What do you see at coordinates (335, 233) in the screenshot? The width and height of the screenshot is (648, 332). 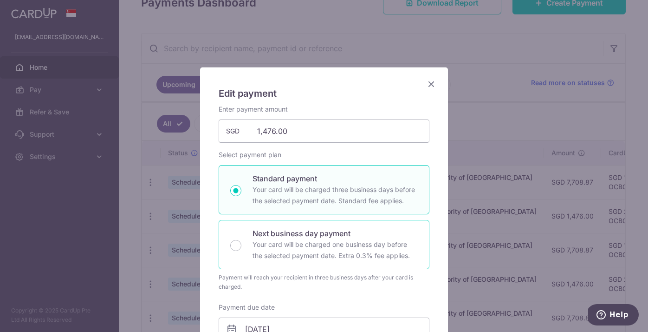 I see `p: Next business day payment` at bounding box center [335, 233].